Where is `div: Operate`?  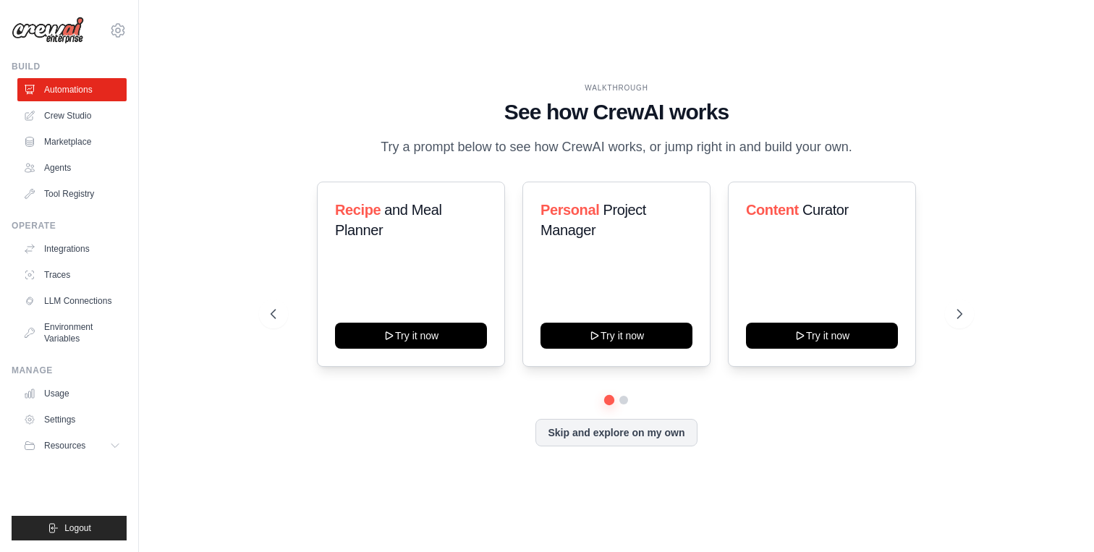
div: Operate is located at coordinates (69, 226).